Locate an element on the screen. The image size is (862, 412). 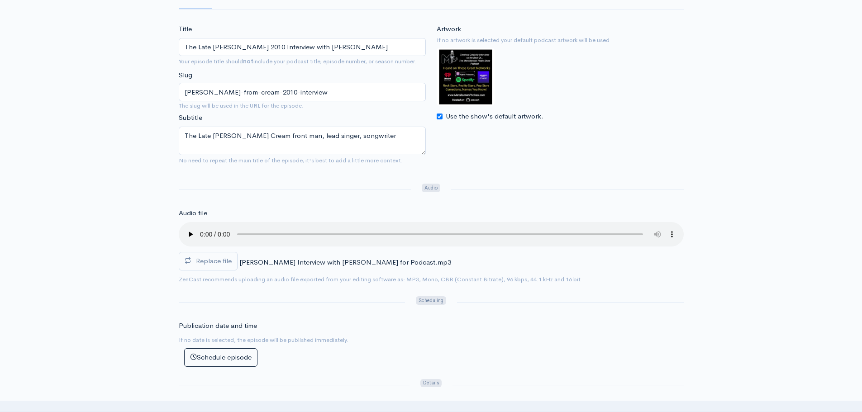
input: title-of-episode is located at coordinates (302, 92).